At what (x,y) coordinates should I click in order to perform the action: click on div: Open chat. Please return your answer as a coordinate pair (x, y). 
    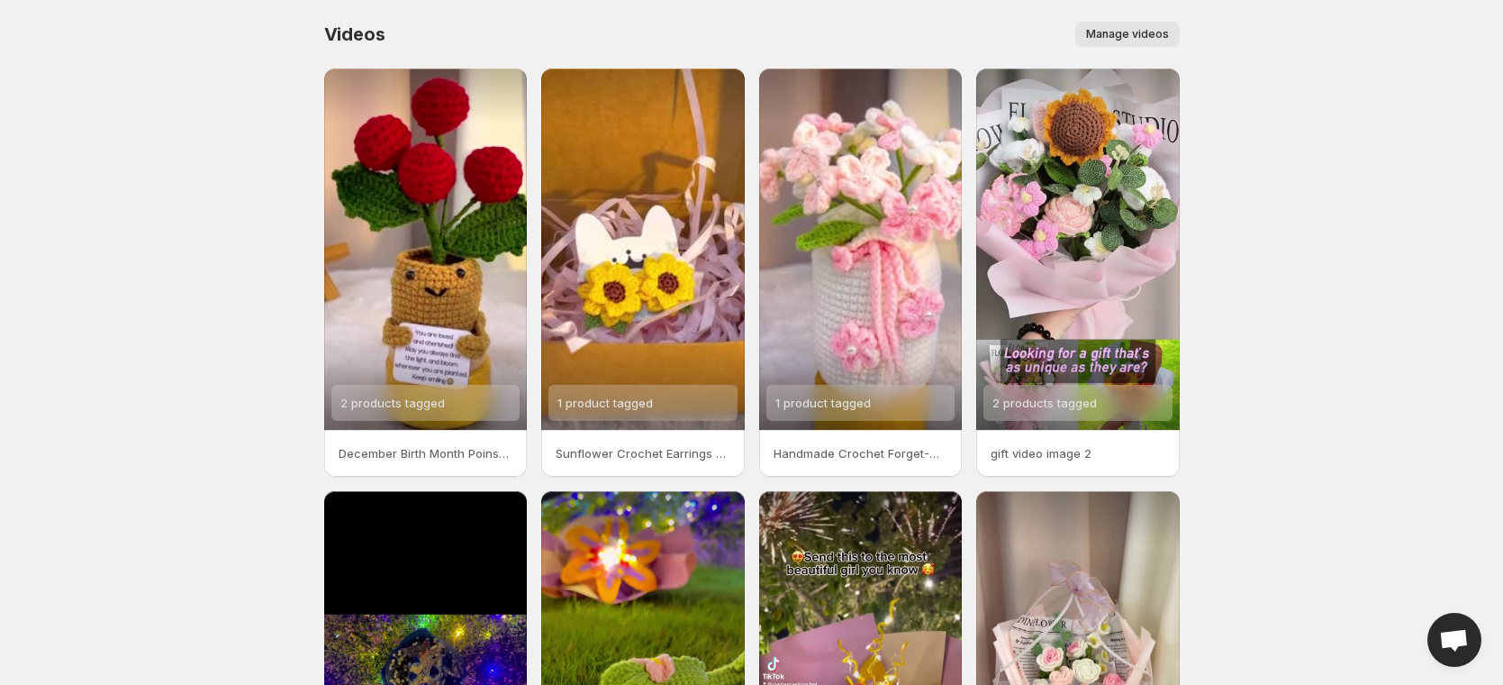
    Looking at the image, I should click on (1455, 639).